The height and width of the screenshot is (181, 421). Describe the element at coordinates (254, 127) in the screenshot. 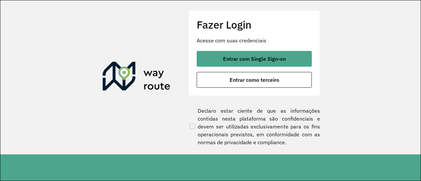

I see `label: Declaro estar ciente de que as informações contidas nesta plataforma são confidenciais e devem se...` at that location.